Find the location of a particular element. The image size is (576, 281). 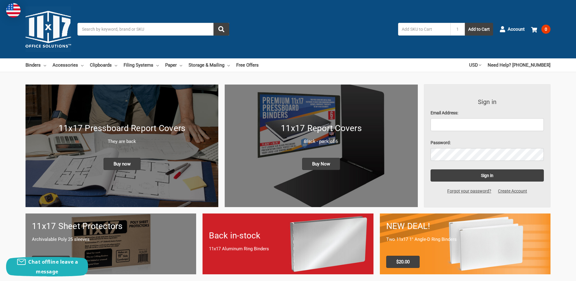

a: Back in-stock 11x17 Aluminum Ring Binders is located at coordinates (288, 243).